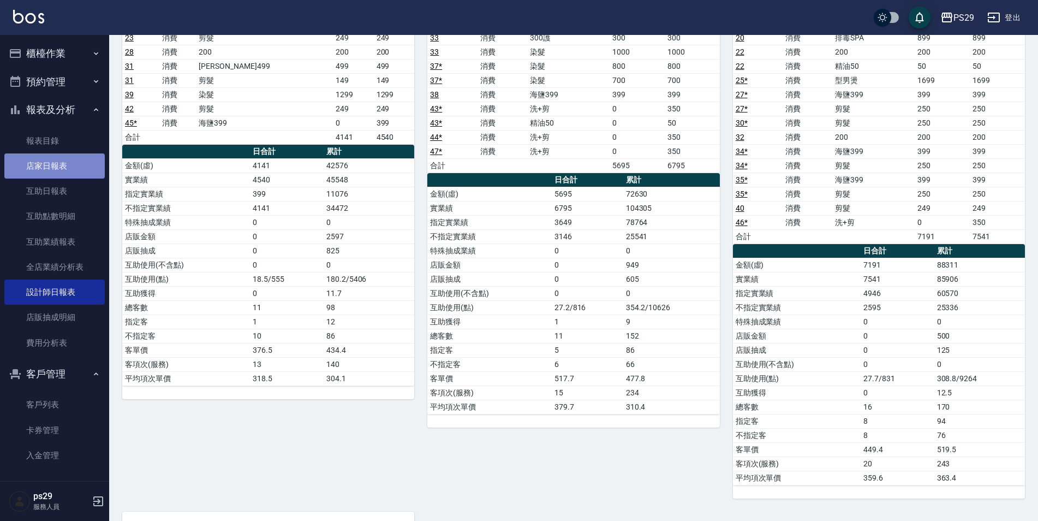 The width and height of the screenshot is (1038, 521). I want to click on td: 825, so click(369, 251).